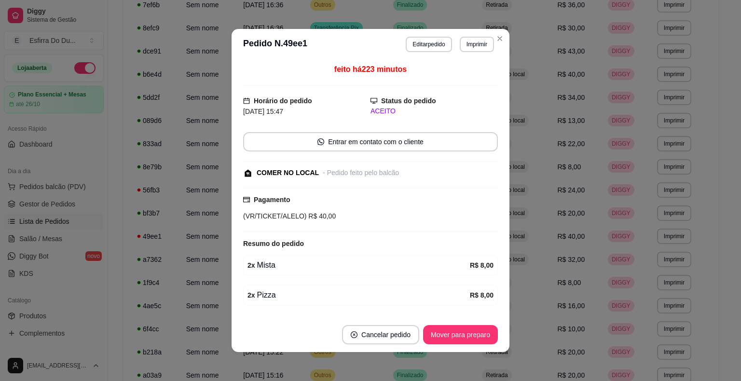  Describe the element at coordinates (271, 200) in the screenshot. I see `strong: Pagamento` at that location.